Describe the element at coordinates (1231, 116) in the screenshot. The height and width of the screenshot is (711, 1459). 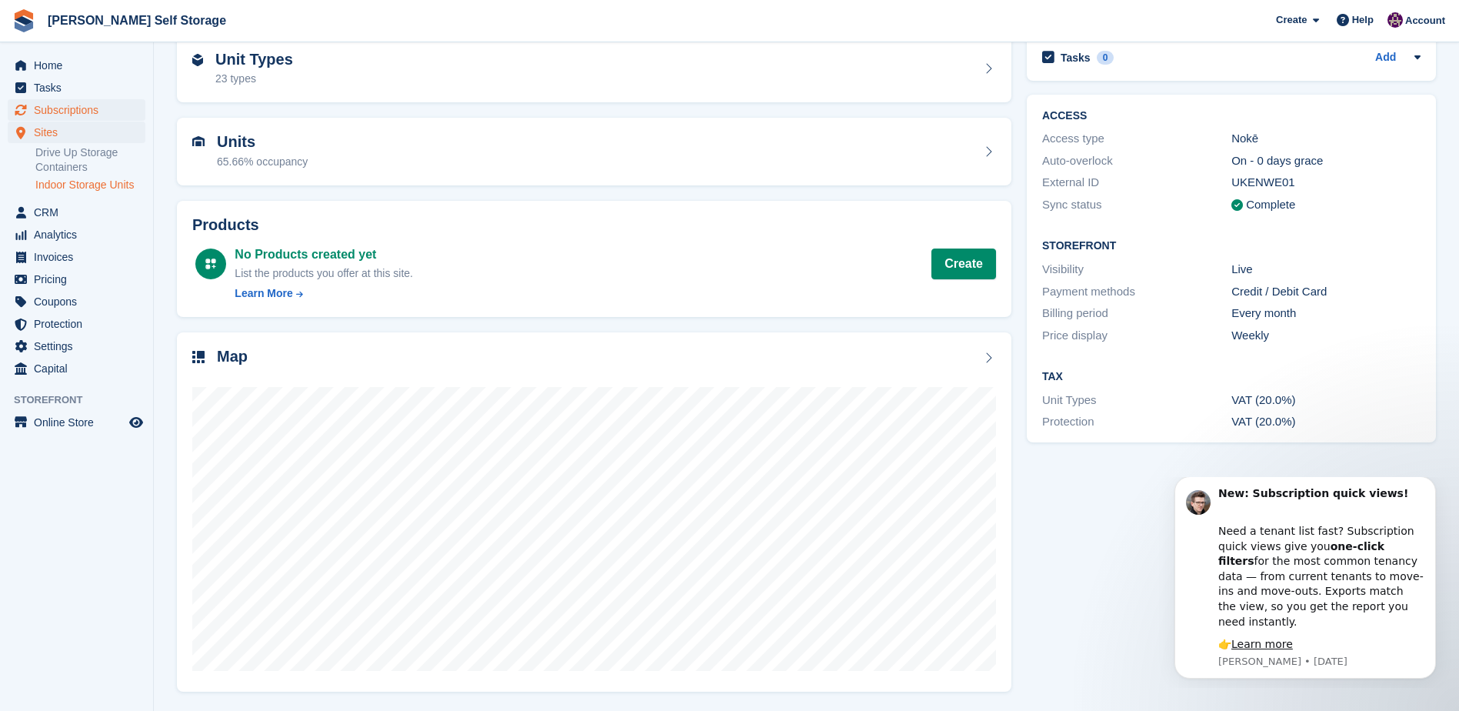
I see `h2: ACCESS` at that location.